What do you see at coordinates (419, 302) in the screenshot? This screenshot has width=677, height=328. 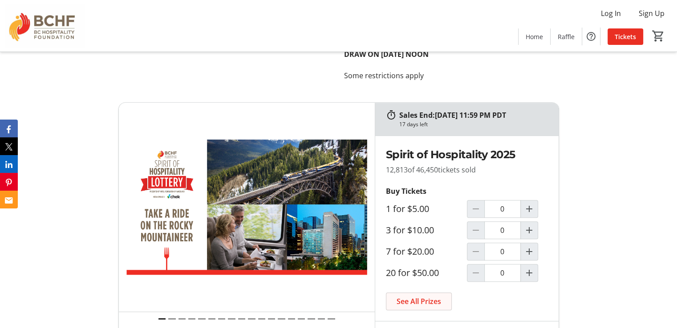 I see `span: See All Prizes` at bounding box center [419, 302].